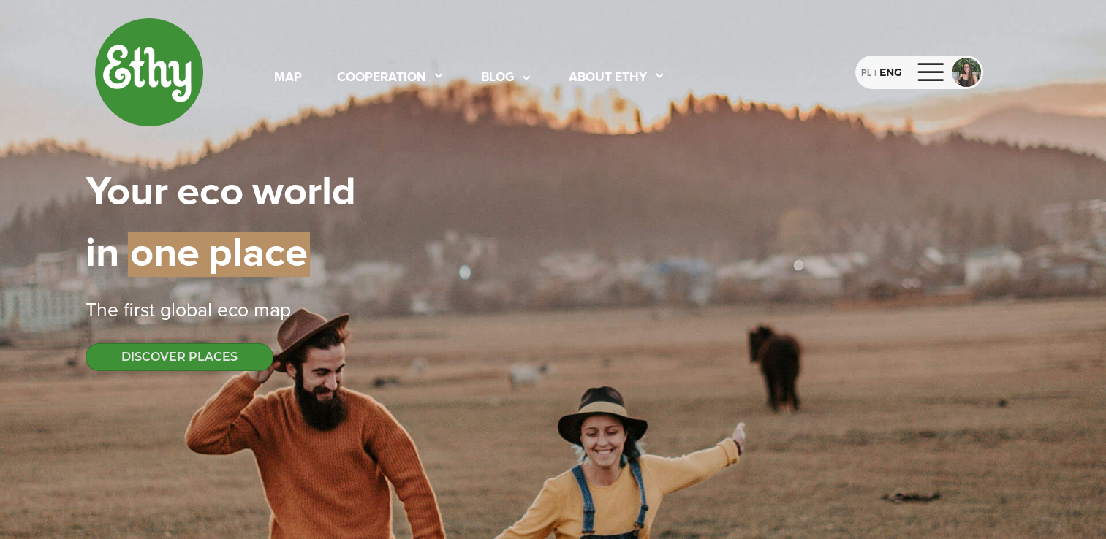  What do you see at coordinates (890, 72) in the screenshot?
I see `div: ENG` at bounding box center [890, 72].